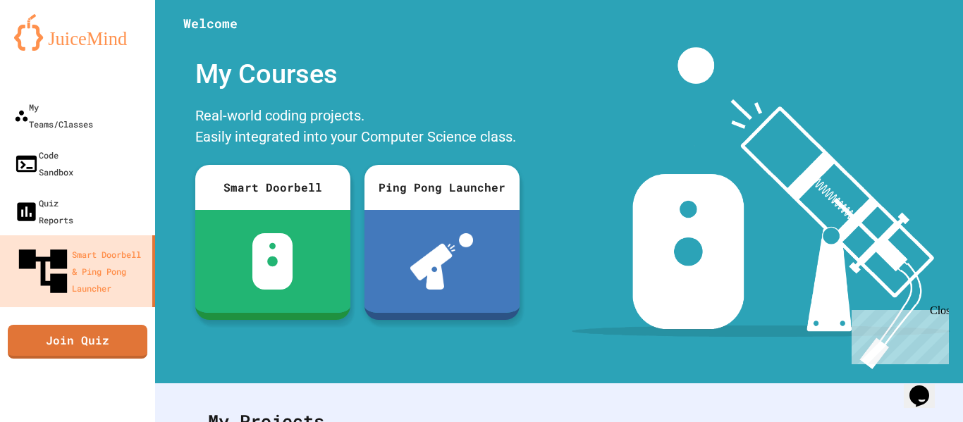 This screenshot has width=963, height=422. I want to click on div: Smart Doorbell & Ping Pong Launcher, so click(80, 271).